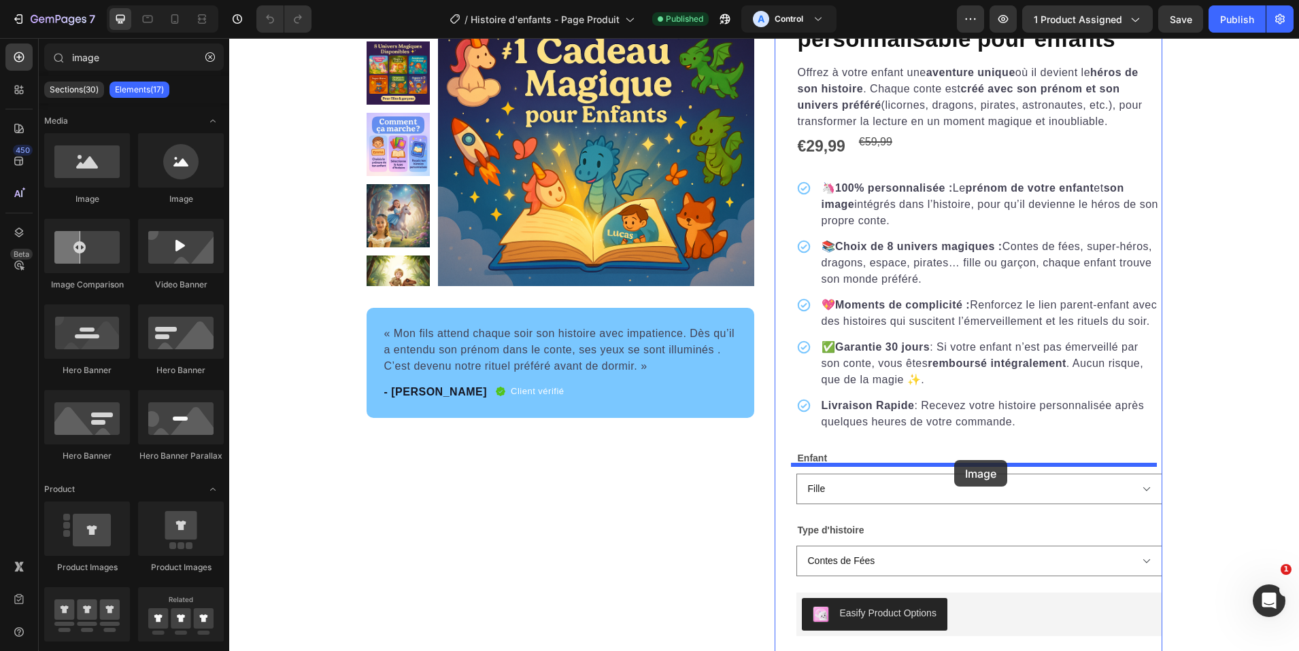  Describe the element at coordinates (181, 456) in the screenshot. I see `div: Hero Banner Parallax` at that location.